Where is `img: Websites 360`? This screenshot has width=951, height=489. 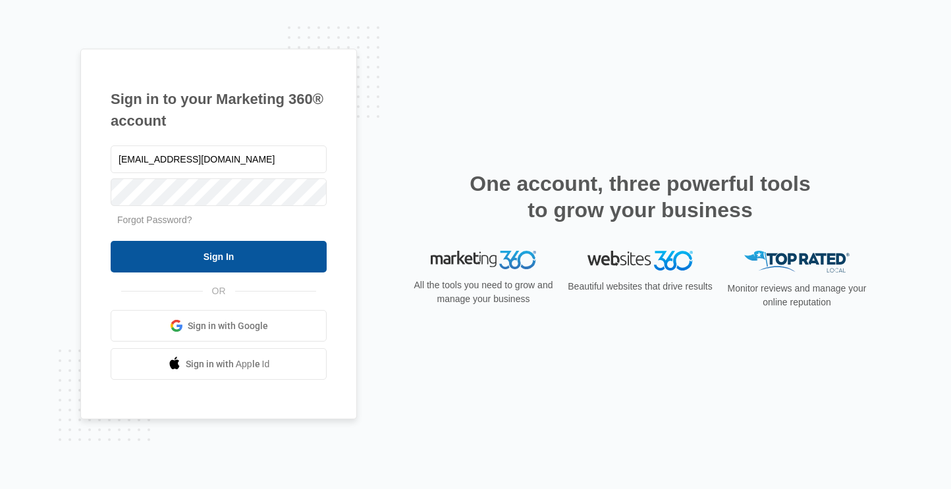
img: Websites 360 is located at coordinates (640, 260).